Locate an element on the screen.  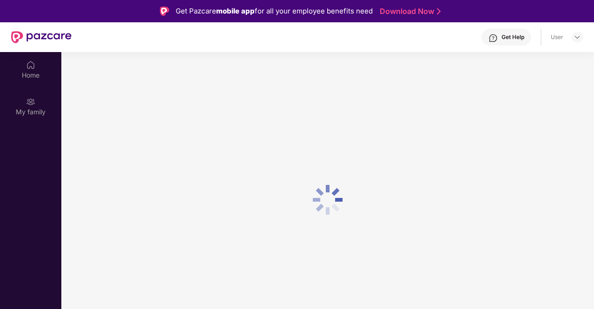
img: svg+xml;base64,PHN2ZyBpZD0iSG9tZSIgeG1sbnM9Imh0dHA6Ly93d3cudzMub3JnLzIwMDAvc3ZnIiB3aWR0aD0iMjAiIG... is located at coordinates (31, 65).